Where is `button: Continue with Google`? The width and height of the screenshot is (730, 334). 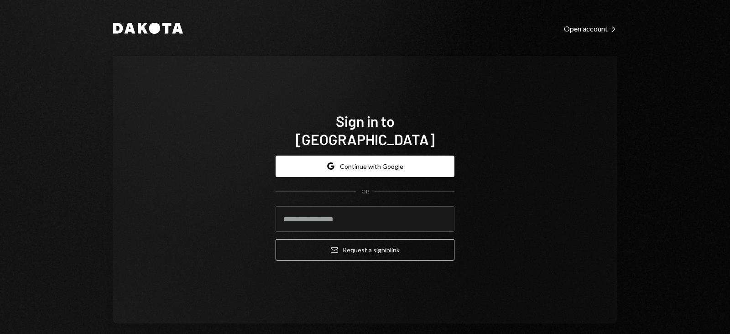
button: Continue with Google is located at coordinates (365, 166).